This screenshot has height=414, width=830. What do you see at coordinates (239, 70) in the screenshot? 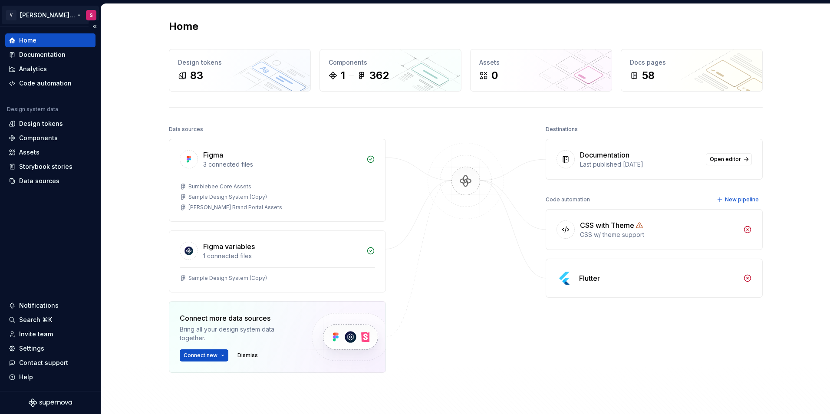
I see `a: Design tokens83` at bounding box center [239, 70].